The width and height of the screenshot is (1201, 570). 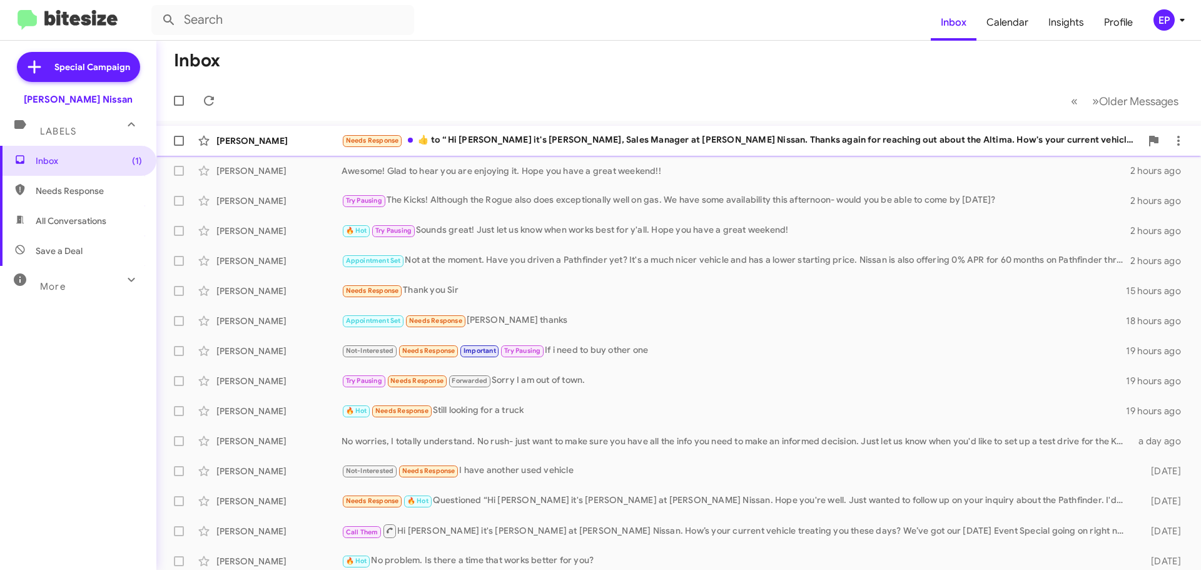 I want to click on a: Insights, so click(x=1066, y=23).